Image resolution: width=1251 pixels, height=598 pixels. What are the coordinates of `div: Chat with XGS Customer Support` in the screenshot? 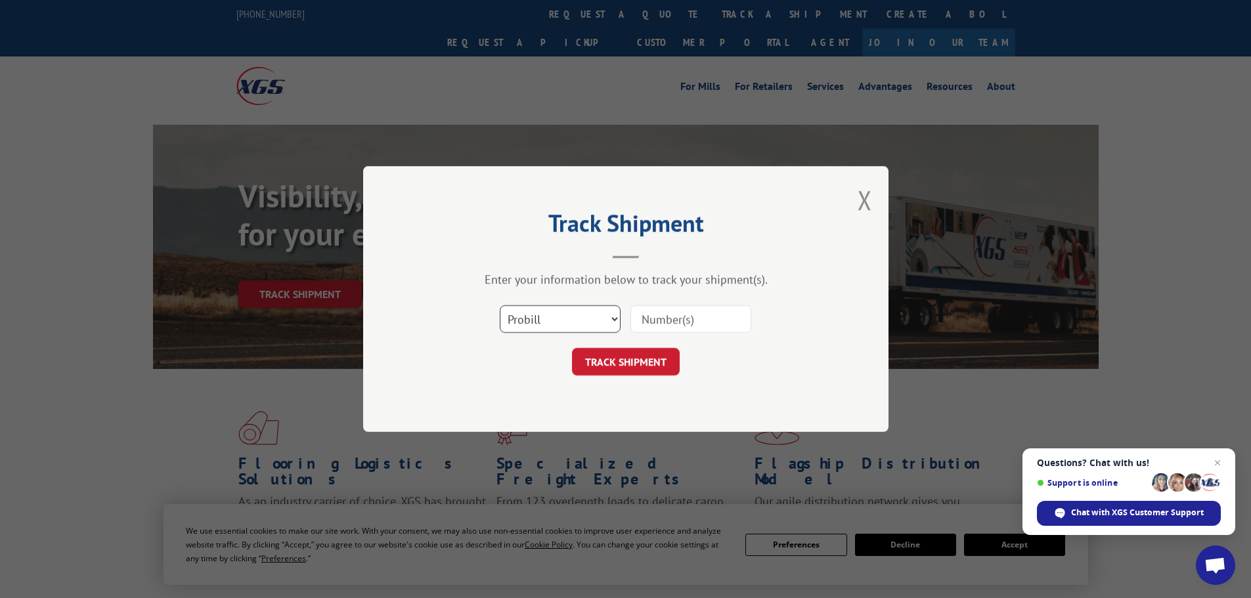 It's located at (1129, 513).